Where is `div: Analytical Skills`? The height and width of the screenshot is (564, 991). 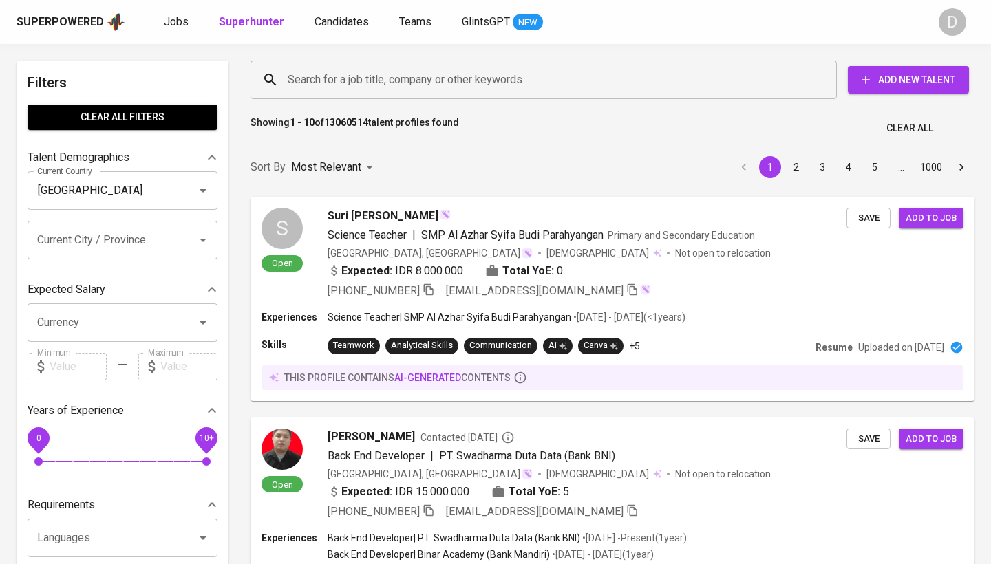
div: Analytical Skills is located at coordinates (422, 346).